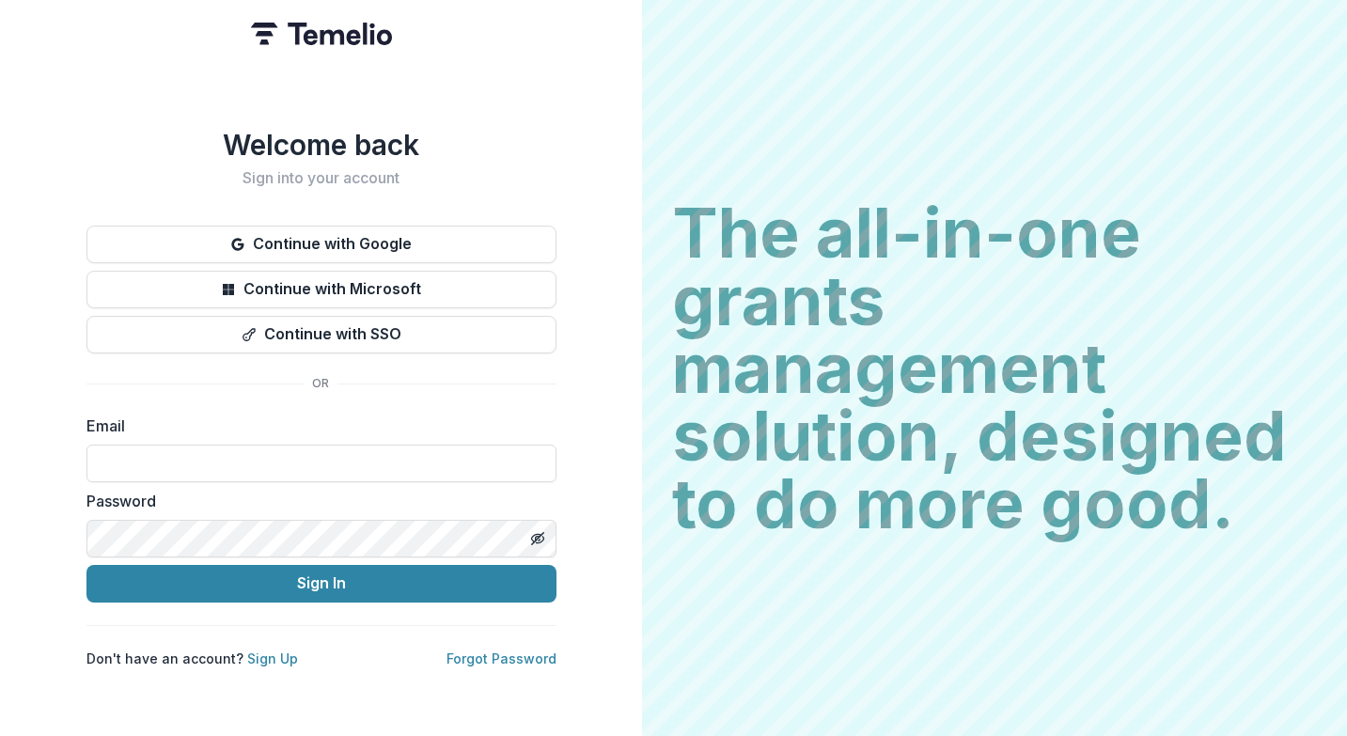 This screenshot has width=1347, height=736. Describe the element at coordinates (538, 539) in the screenshot. I see `button: Toggle password visibility` at that location.